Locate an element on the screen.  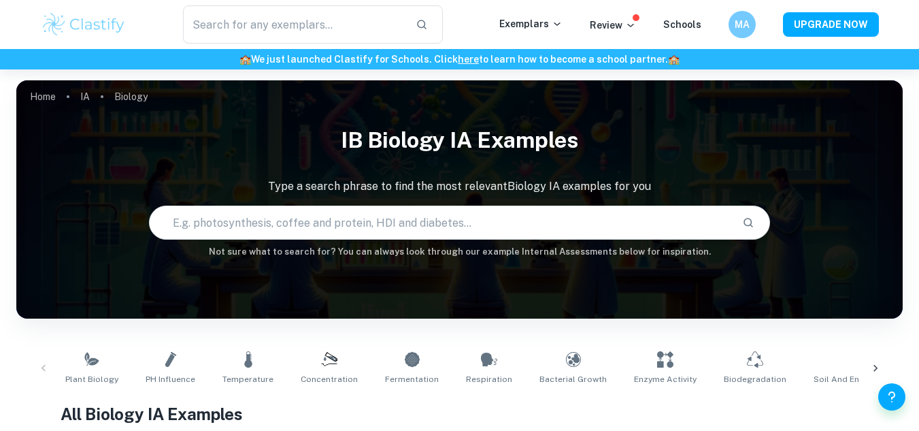
span: Concentration is located at coordinates (329, 379).